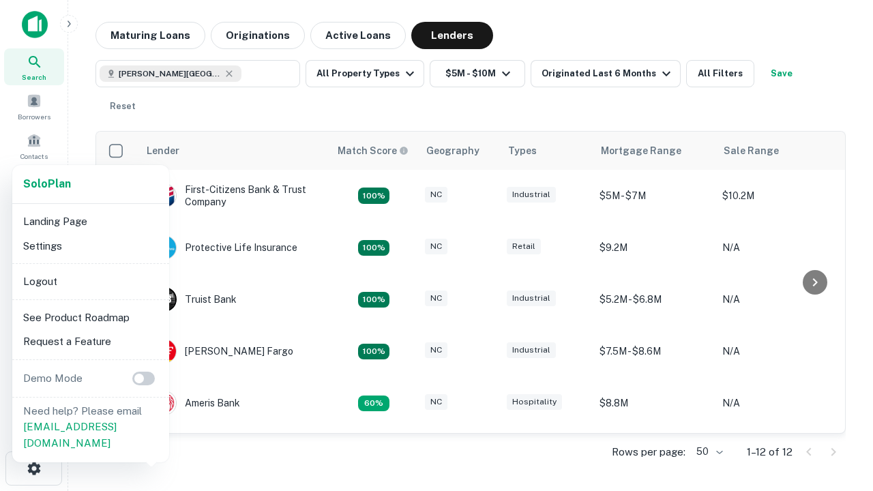  I want to click on li: See Product Roadmap, so click(91, 318).